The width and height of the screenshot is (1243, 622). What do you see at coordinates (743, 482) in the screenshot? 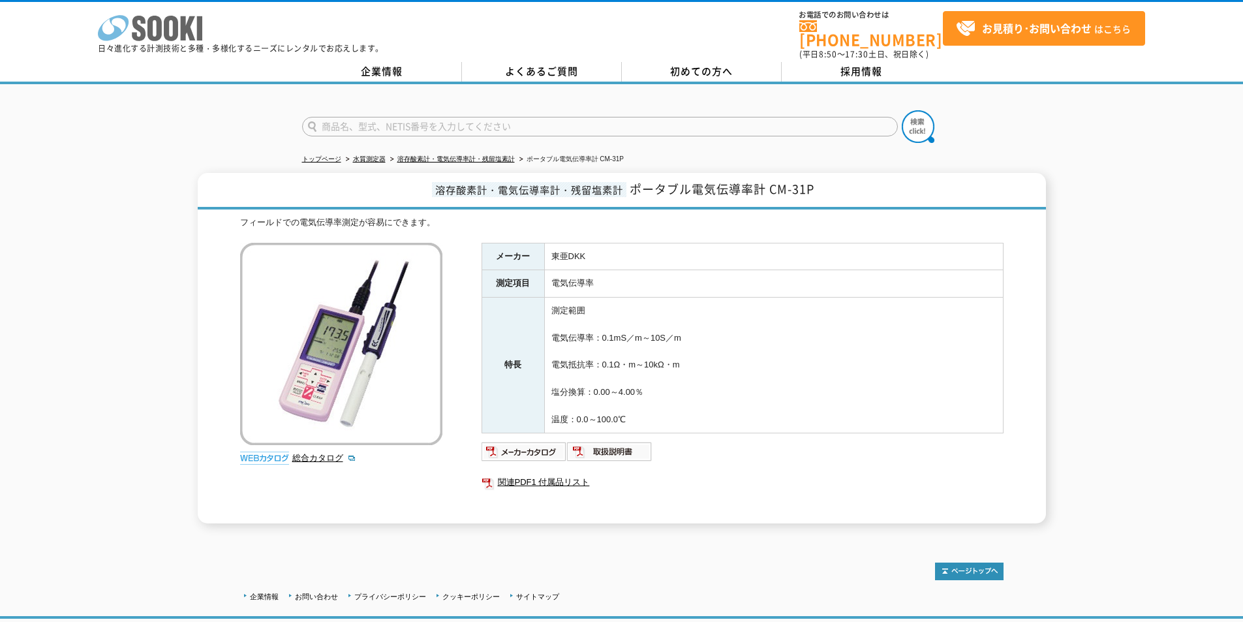
I see `a: 関連PDF1 付属品リスト` at bounding box center [743, 482].